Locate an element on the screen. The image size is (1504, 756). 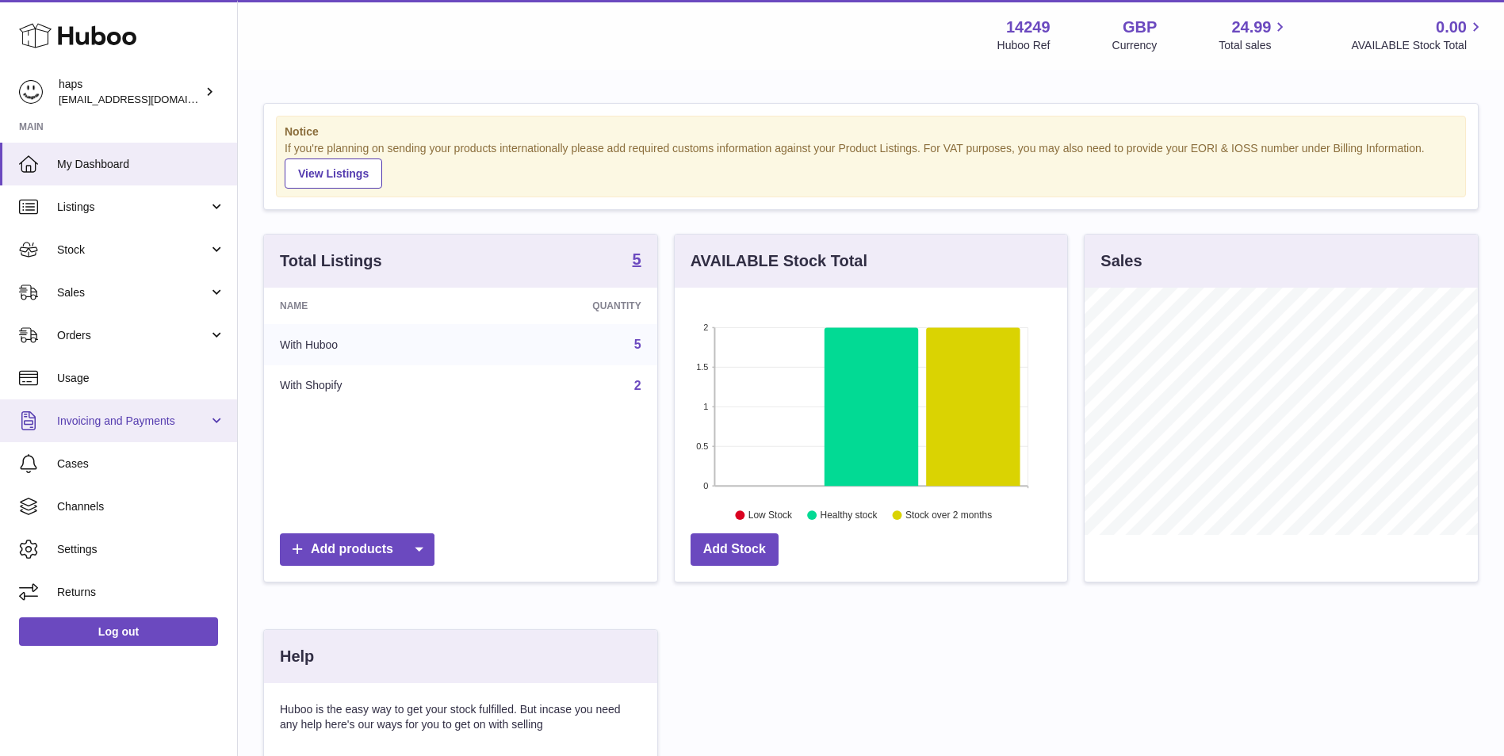
div: Currency is located at coordinates (1134, 45).